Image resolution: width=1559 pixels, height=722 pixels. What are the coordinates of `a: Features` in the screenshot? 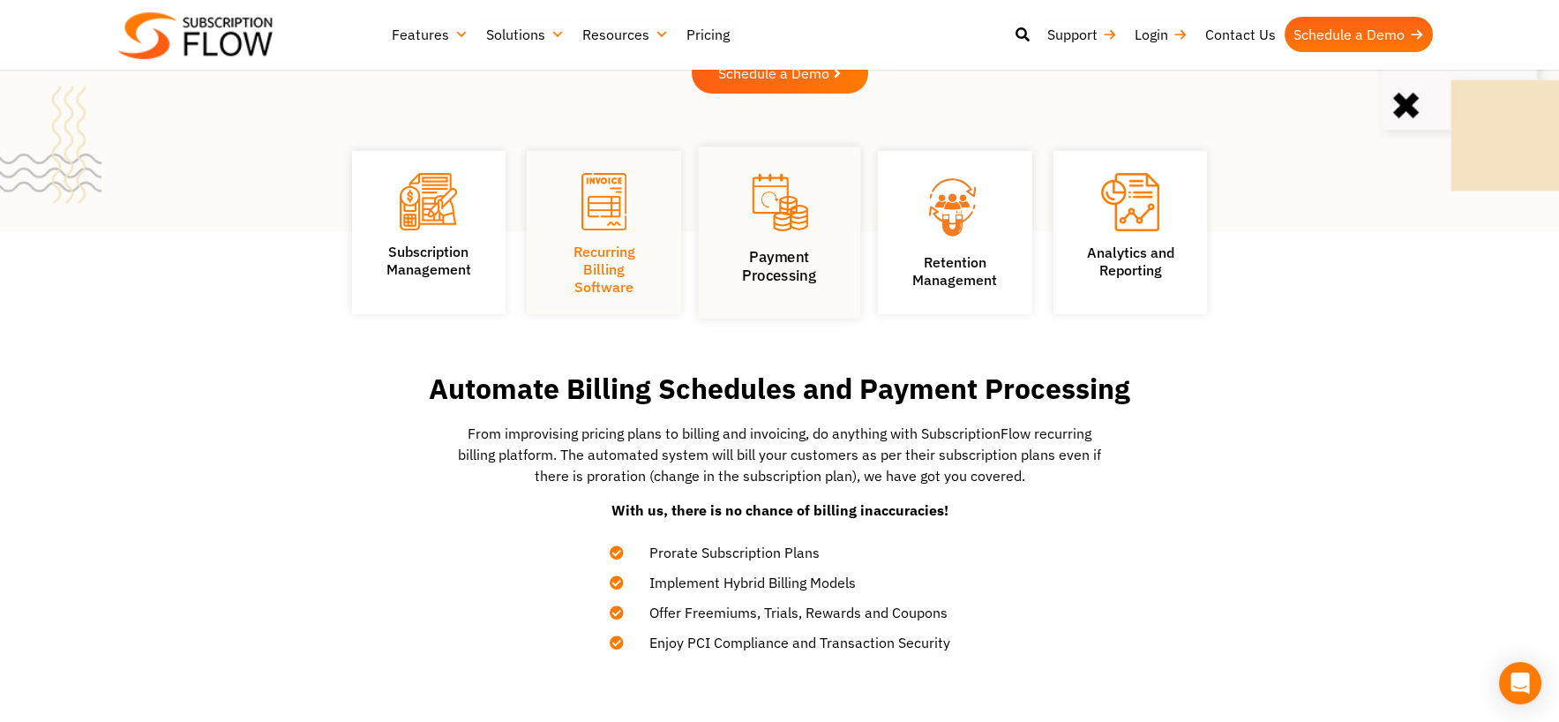 It's located at (430, 34).